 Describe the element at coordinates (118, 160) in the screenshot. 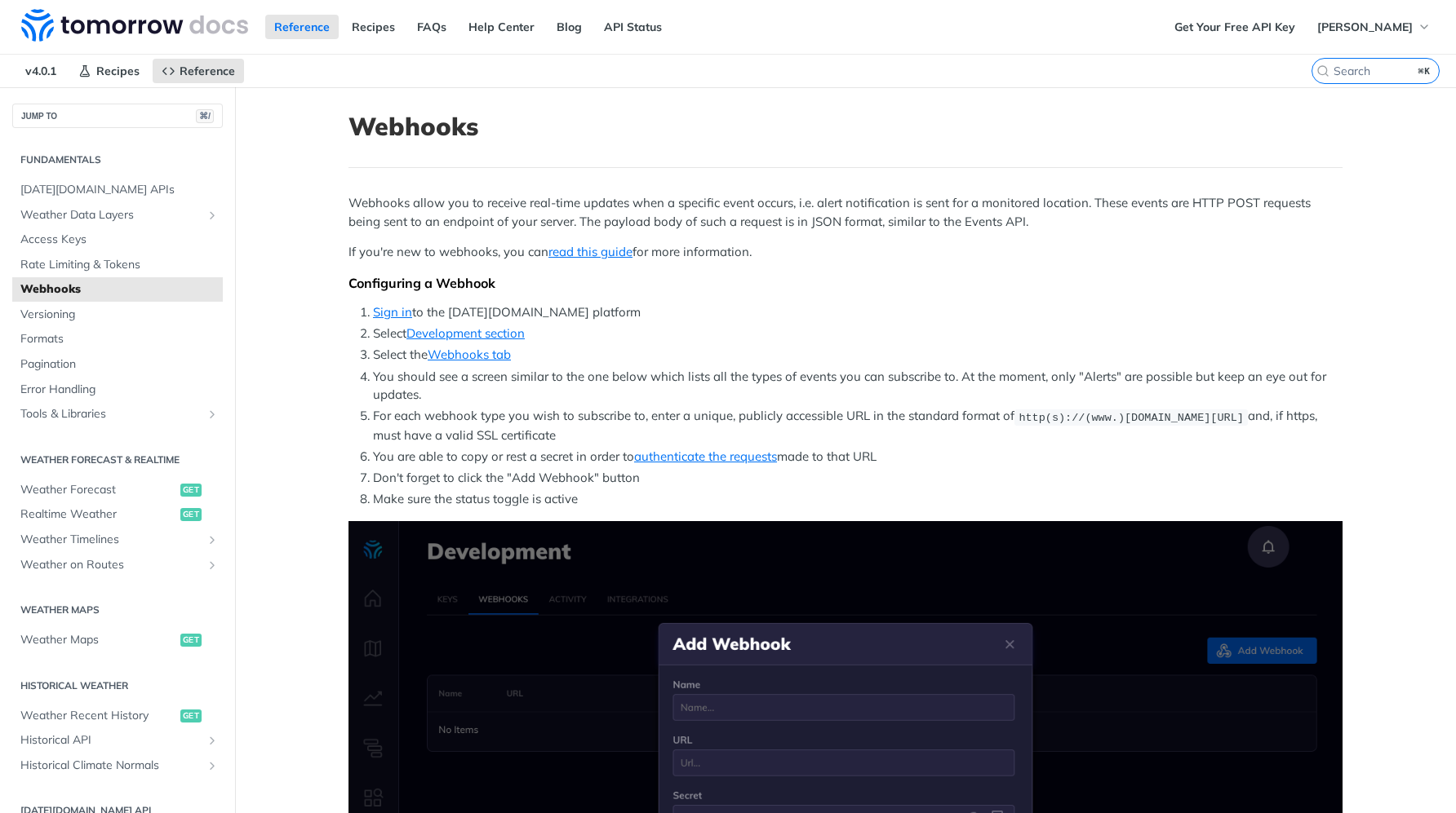

I see `h2: Fundamentals` at that location.